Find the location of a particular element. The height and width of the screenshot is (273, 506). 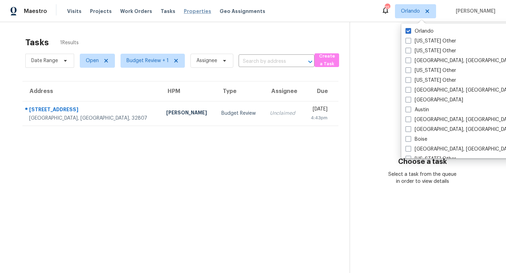

span: Budget Review + 1 is located at coordinates (147, 61).